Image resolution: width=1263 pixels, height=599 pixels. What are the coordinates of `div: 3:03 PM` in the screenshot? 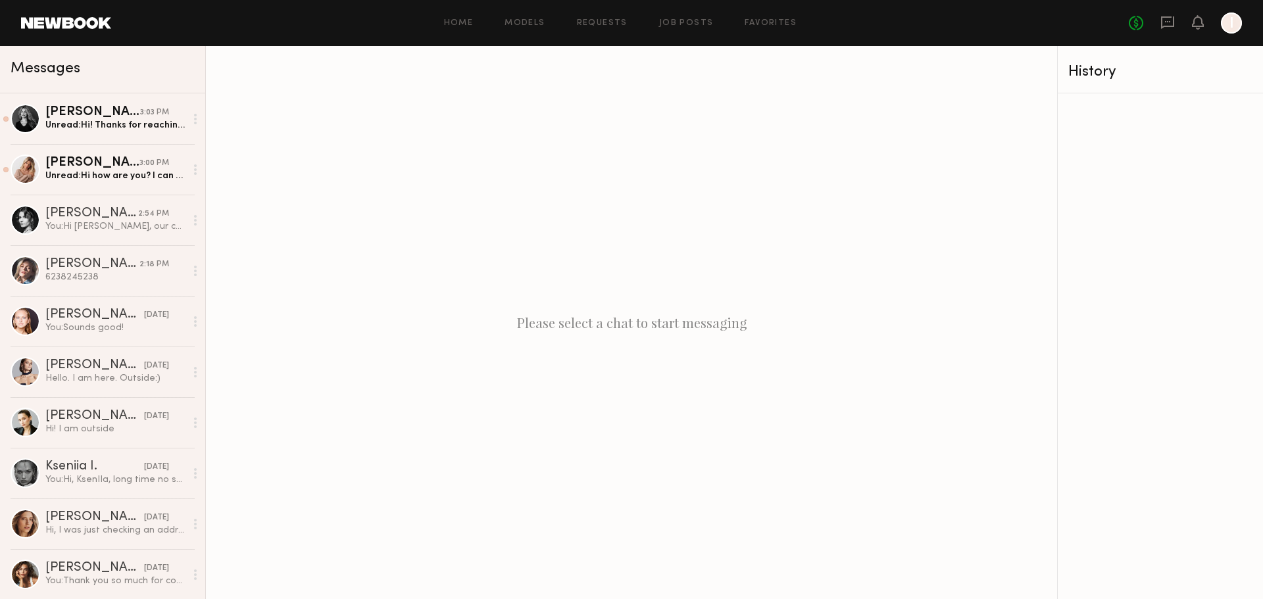 It's located at (155, 112).